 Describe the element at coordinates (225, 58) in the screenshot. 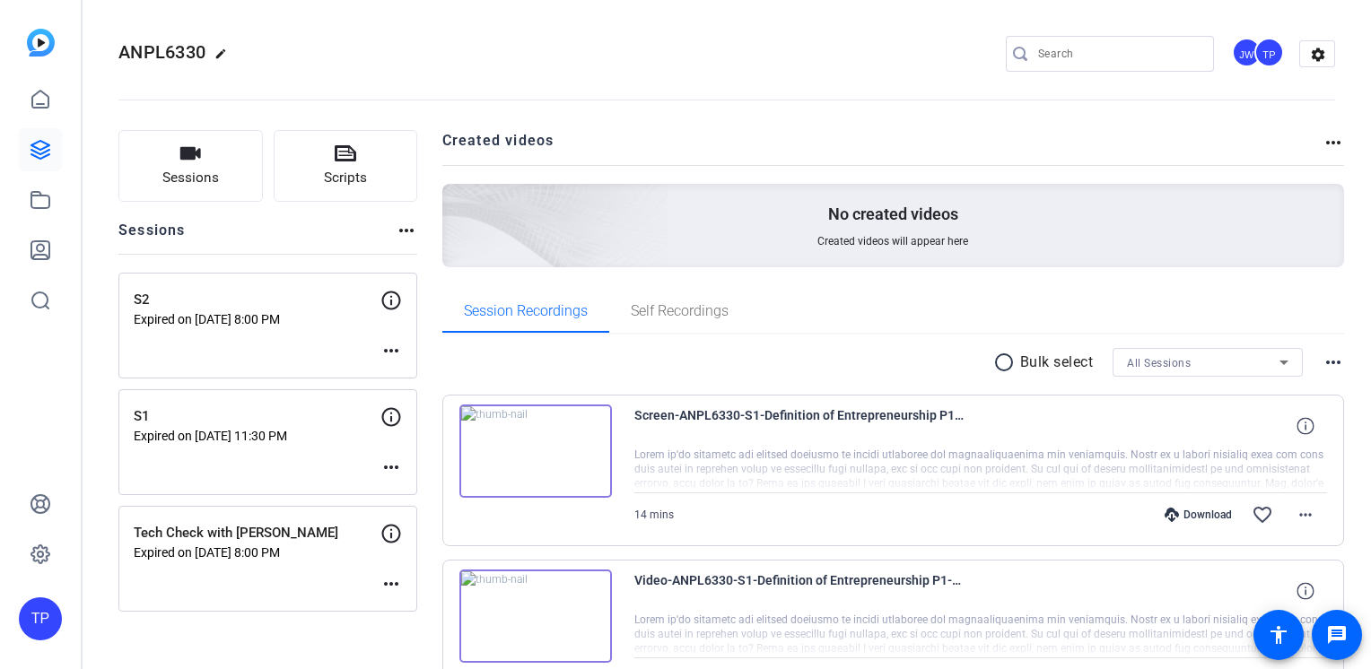

I see `mat-icon: edit` at that location.